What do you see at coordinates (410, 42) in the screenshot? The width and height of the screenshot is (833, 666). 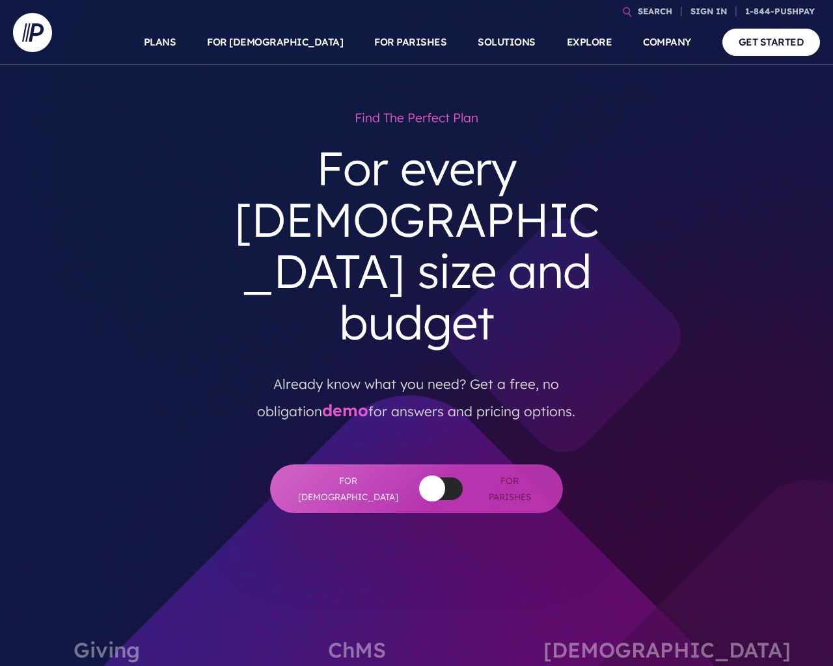 I see `a: FOR PARISHES` at bounding box center [410, 42].